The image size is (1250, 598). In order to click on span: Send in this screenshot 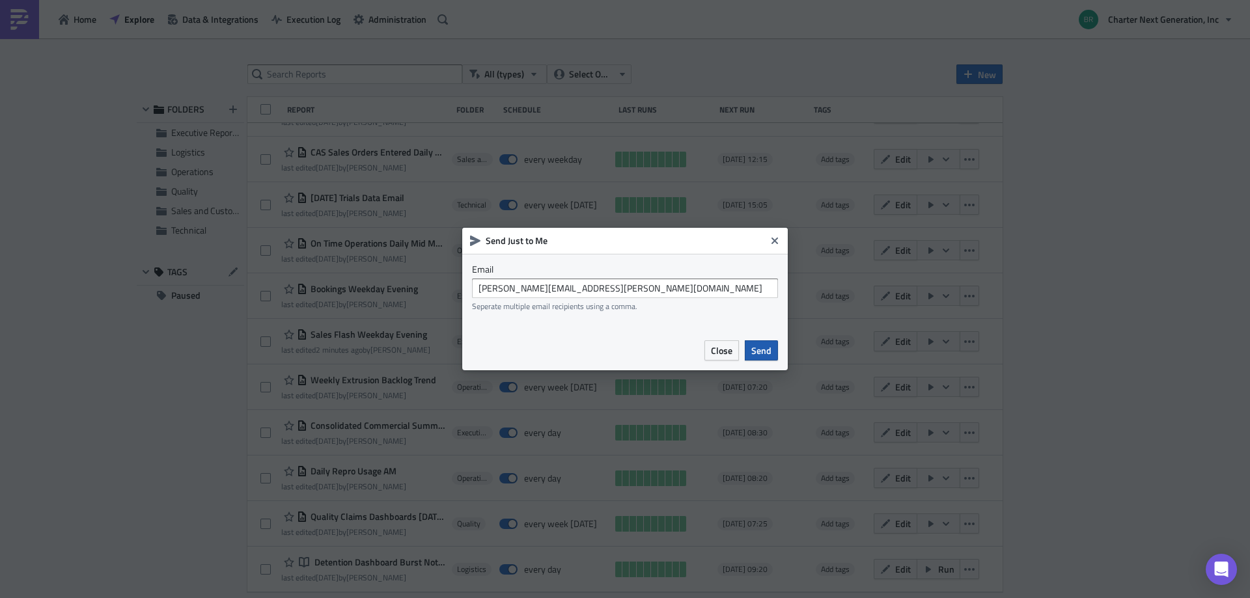, I will do `click(761, 350)`.